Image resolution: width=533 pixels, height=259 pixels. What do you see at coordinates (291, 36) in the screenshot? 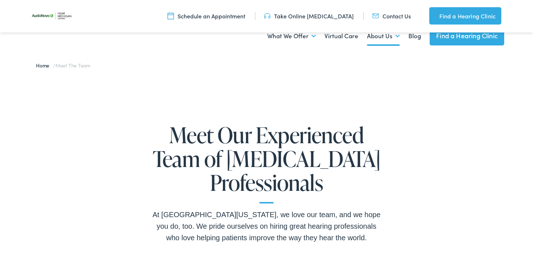
I see `a: What We Offer` at bounding box center [291, 36].